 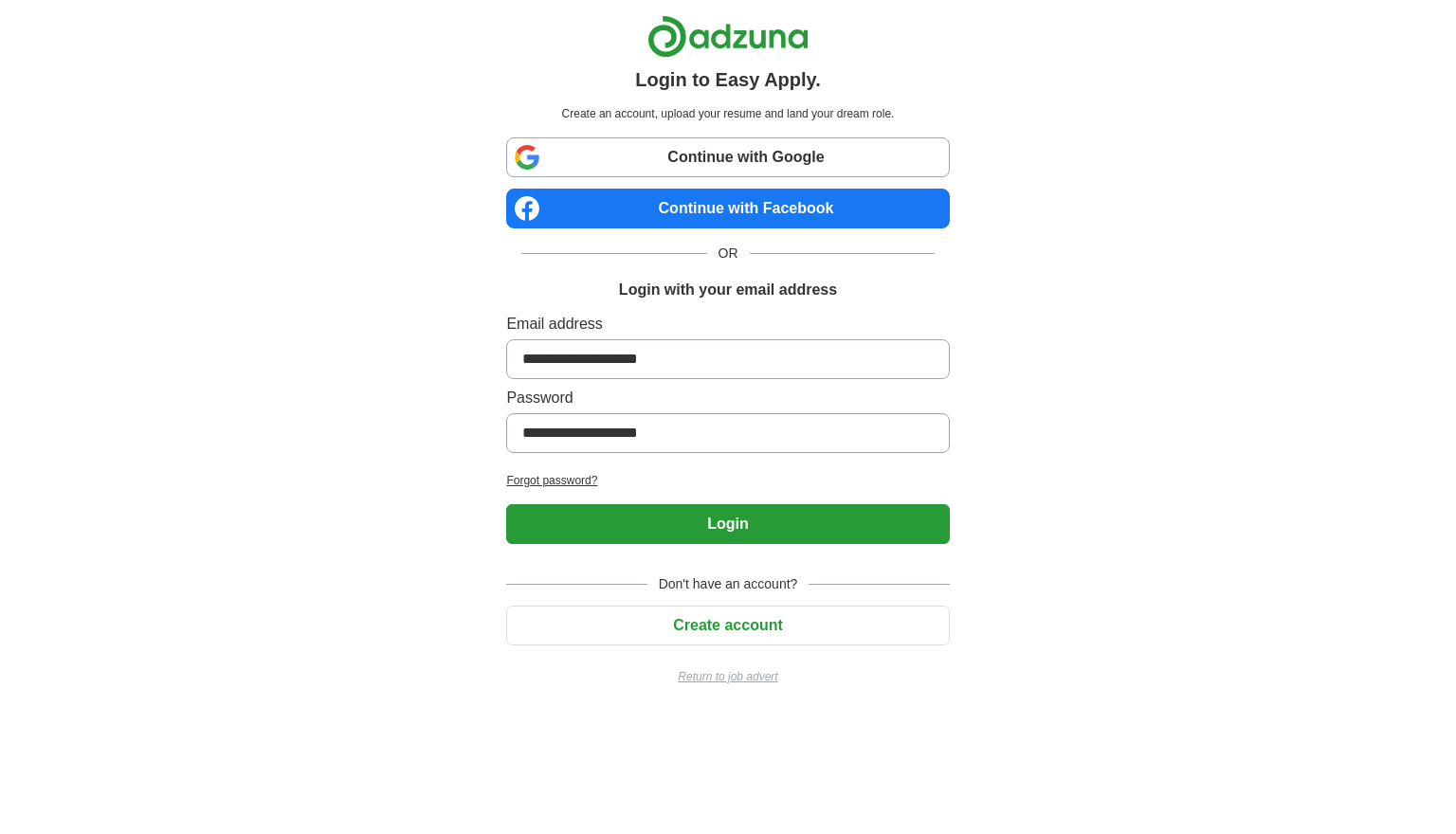 I want to click on h1: Login with your email address, so click(x=728, y=290).